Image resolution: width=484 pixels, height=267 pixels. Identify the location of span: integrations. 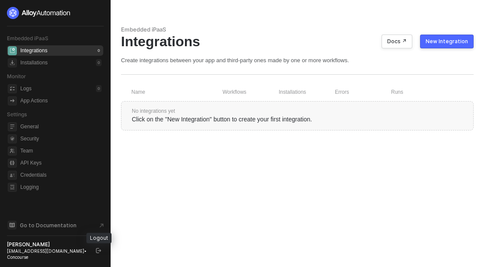
(12, 51).